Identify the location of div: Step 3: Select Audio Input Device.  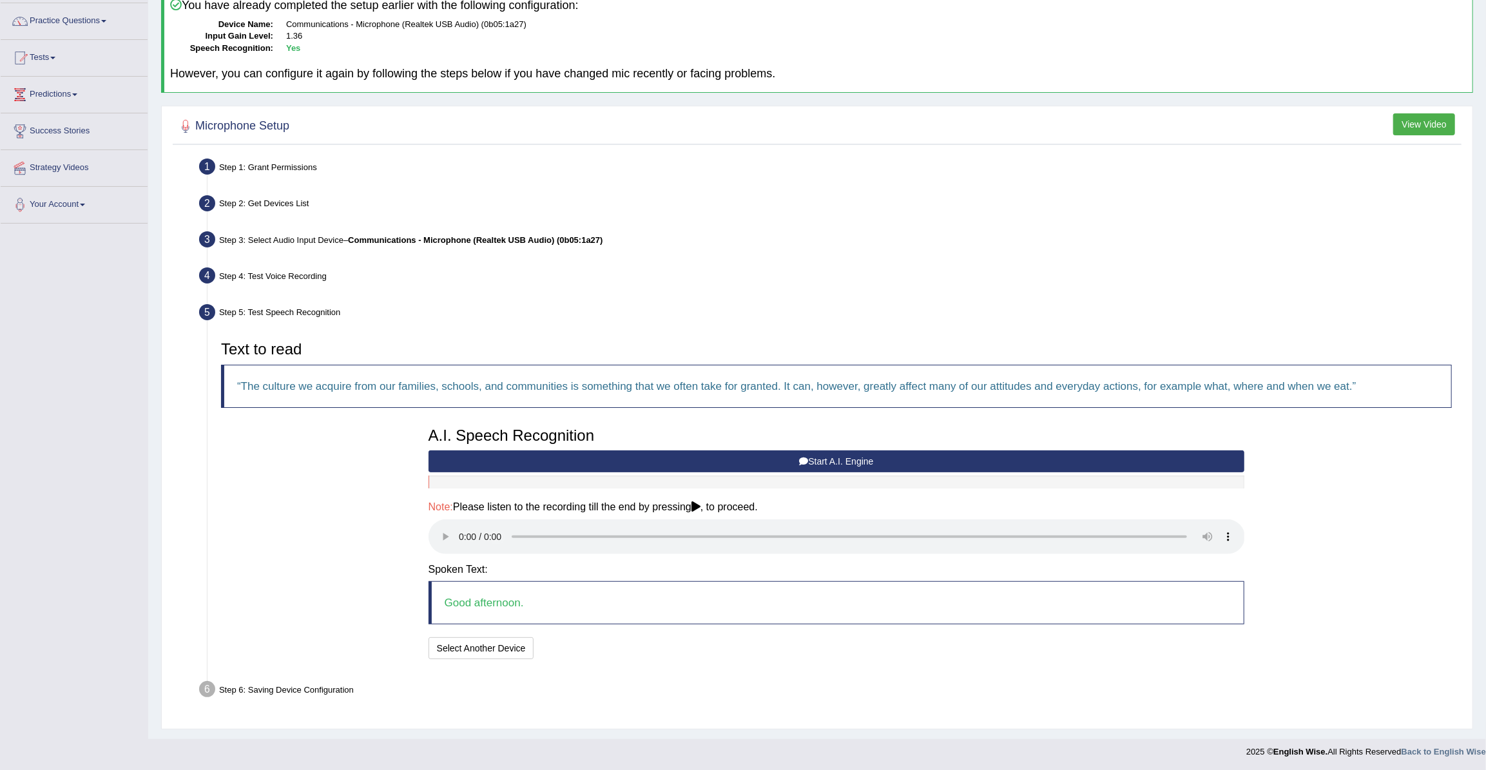
(830, 242).